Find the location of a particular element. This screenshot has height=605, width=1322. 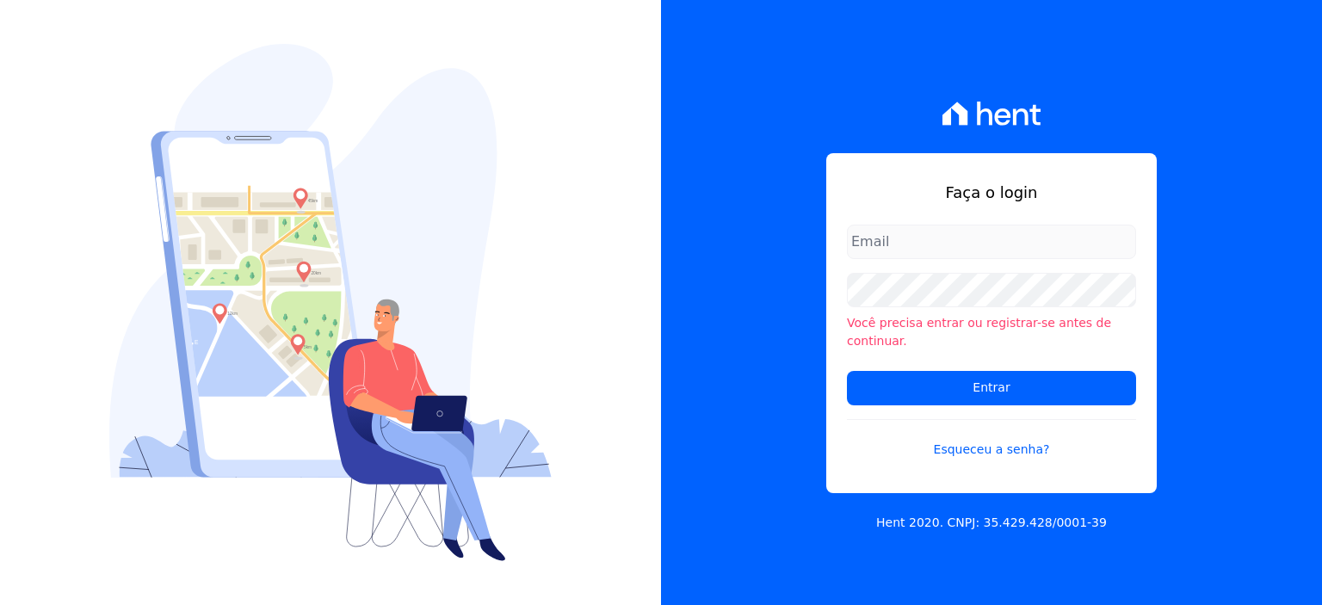

a: Esqueceu a senha? is located at coordinates (992, 439).